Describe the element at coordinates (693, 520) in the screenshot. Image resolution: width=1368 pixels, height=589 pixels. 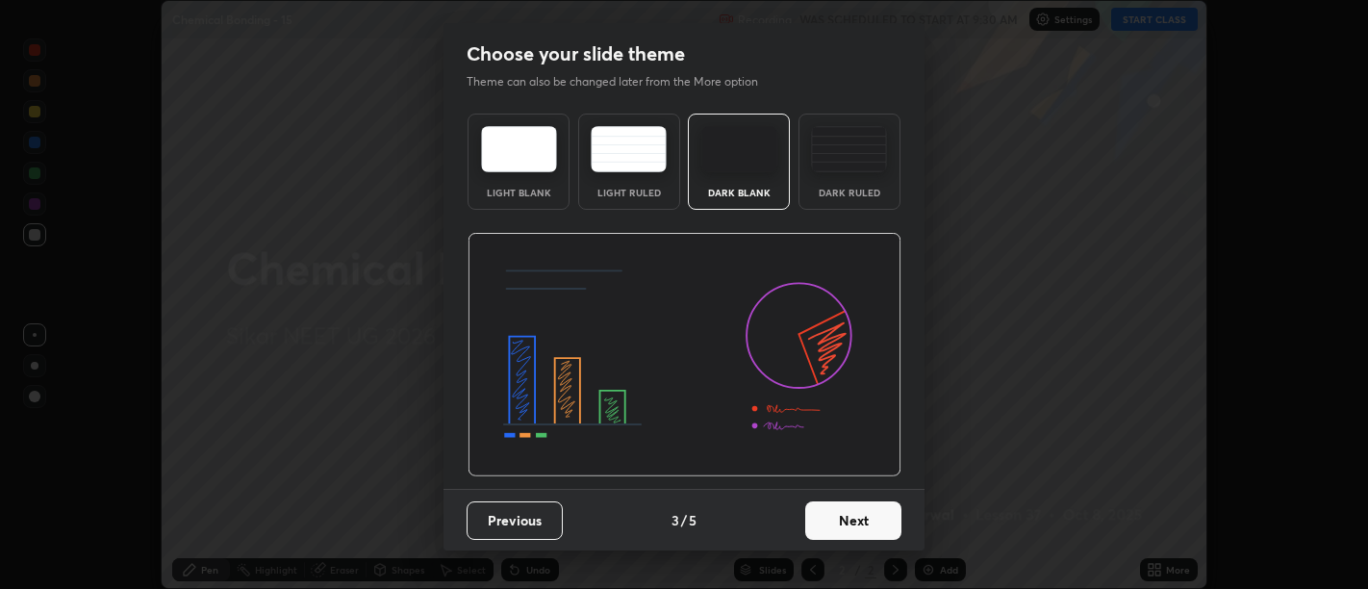
I see `h4: 5` at that location.